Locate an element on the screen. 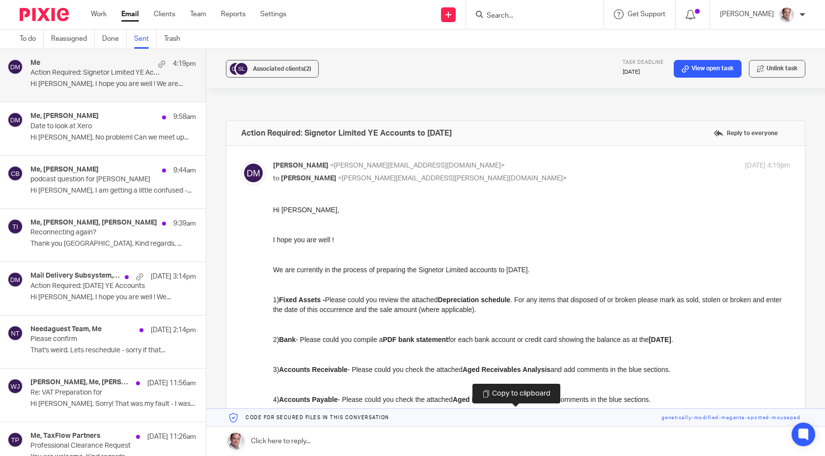 Image resolution: width=825 pixels, height=456 pixels. p: 4:19pm is located at coordinates (184, 64).